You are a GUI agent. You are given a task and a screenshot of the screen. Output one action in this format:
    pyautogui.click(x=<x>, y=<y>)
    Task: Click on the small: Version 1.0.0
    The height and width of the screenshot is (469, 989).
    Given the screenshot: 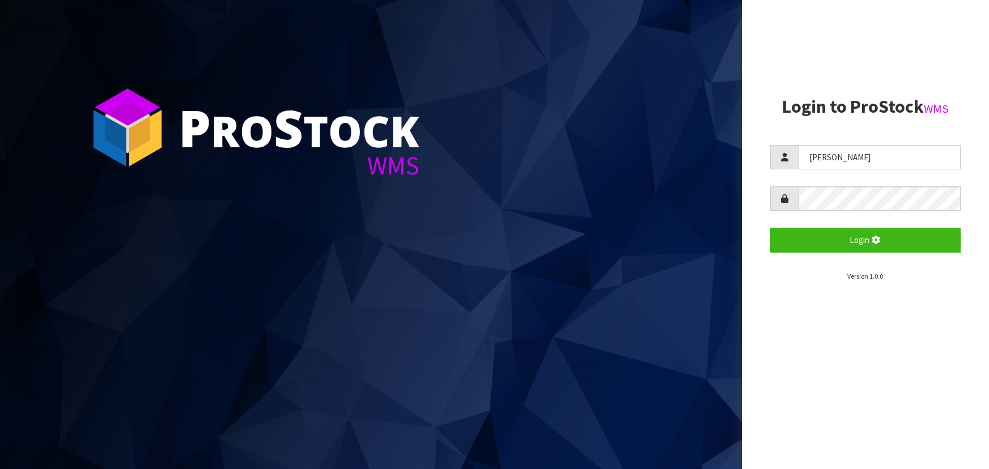 What is the action you would take?
    pyautogui.click(x=865, y=276)
    